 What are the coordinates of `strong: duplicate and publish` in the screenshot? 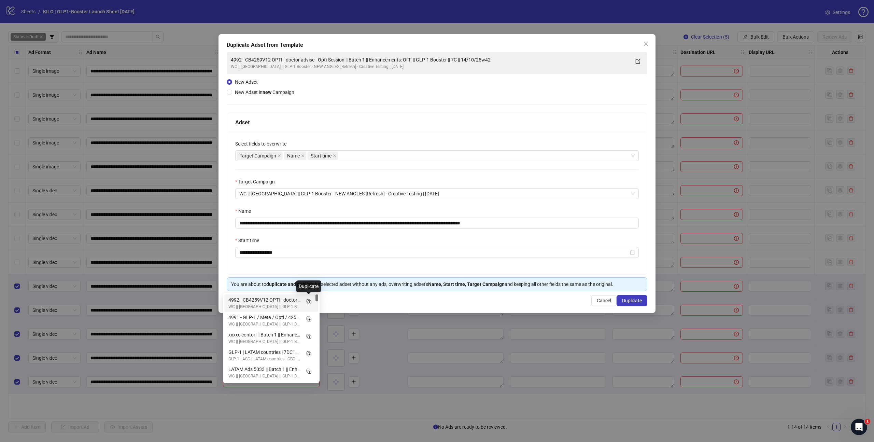 It's located at (289, 284).